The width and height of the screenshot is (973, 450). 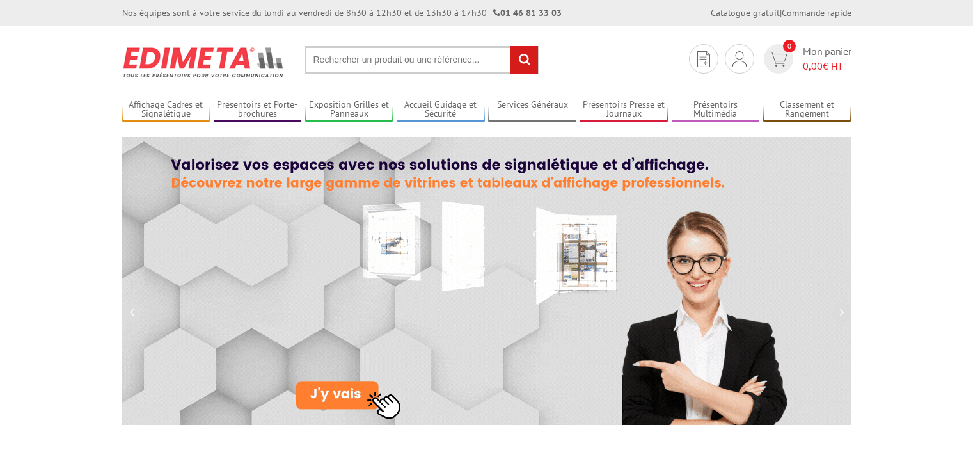 What do you see at coordinates (349, 109) in the screenshot?
I see `a: Exposition Grilles et Panneaux` at bounding box center [349, 109].